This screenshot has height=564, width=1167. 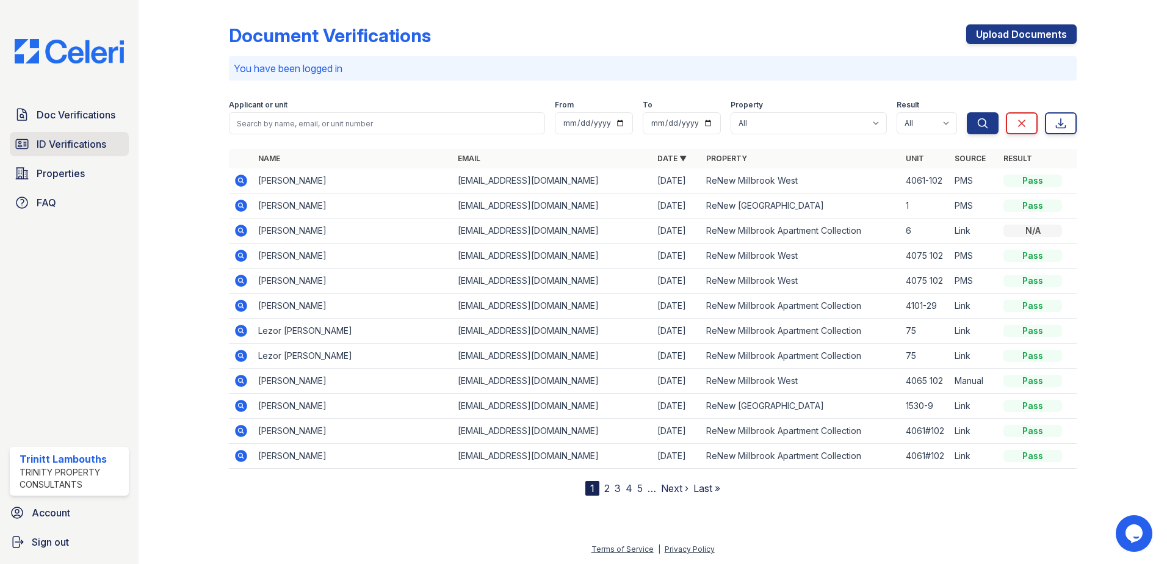 What do you see at coordinates (69, 115) in the screenshot?
I see `a: Doc Verifications` at bounding box center [69, 115].